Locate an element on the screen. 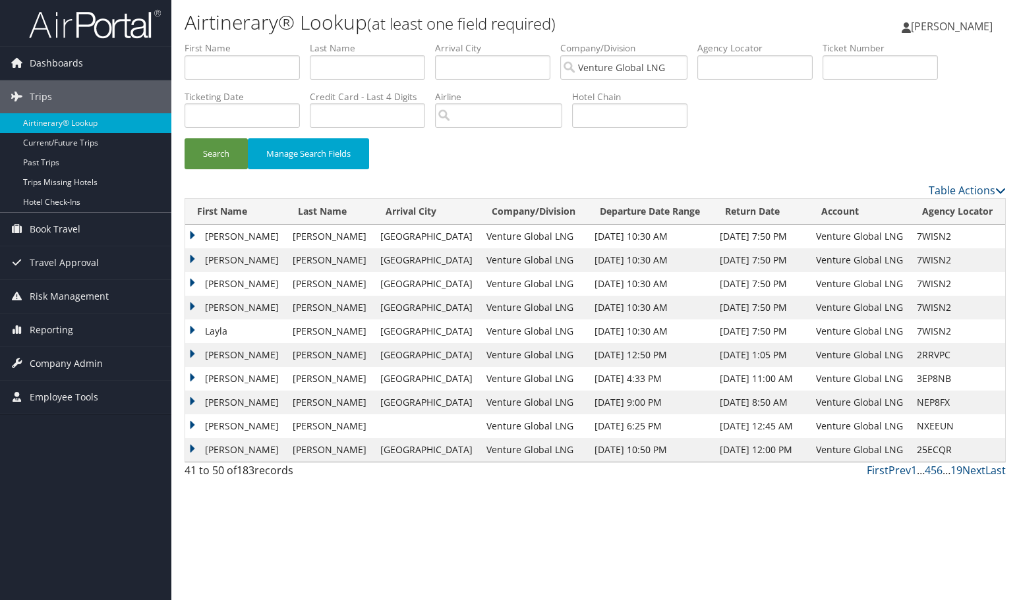 Image resolution: width=1019 pixels, height=600 pixels. th: Account: activate to sort column ascending is located at coordinates (859, 212).